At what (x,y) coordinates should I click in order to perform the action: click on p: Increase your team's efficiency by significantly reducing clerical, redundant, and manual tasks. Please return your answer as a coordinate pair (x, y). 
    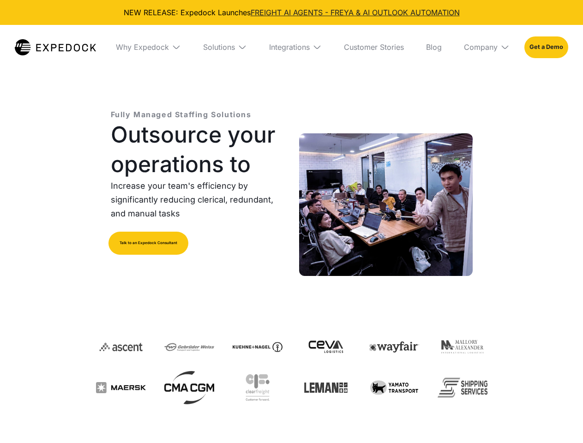
    Looking at the image, I should click on (197, 200).